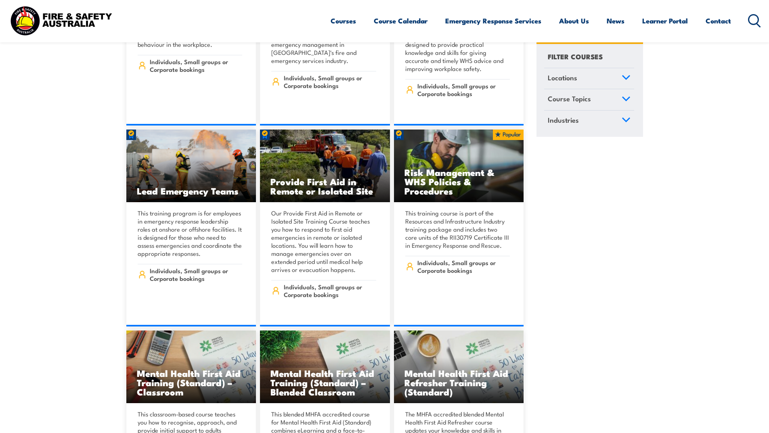  What do you see at coordinates (459, 166) in the screenshot?
I see `a: Risk Management & WHS Policies & Procedures` at bounding box center [459, 166].